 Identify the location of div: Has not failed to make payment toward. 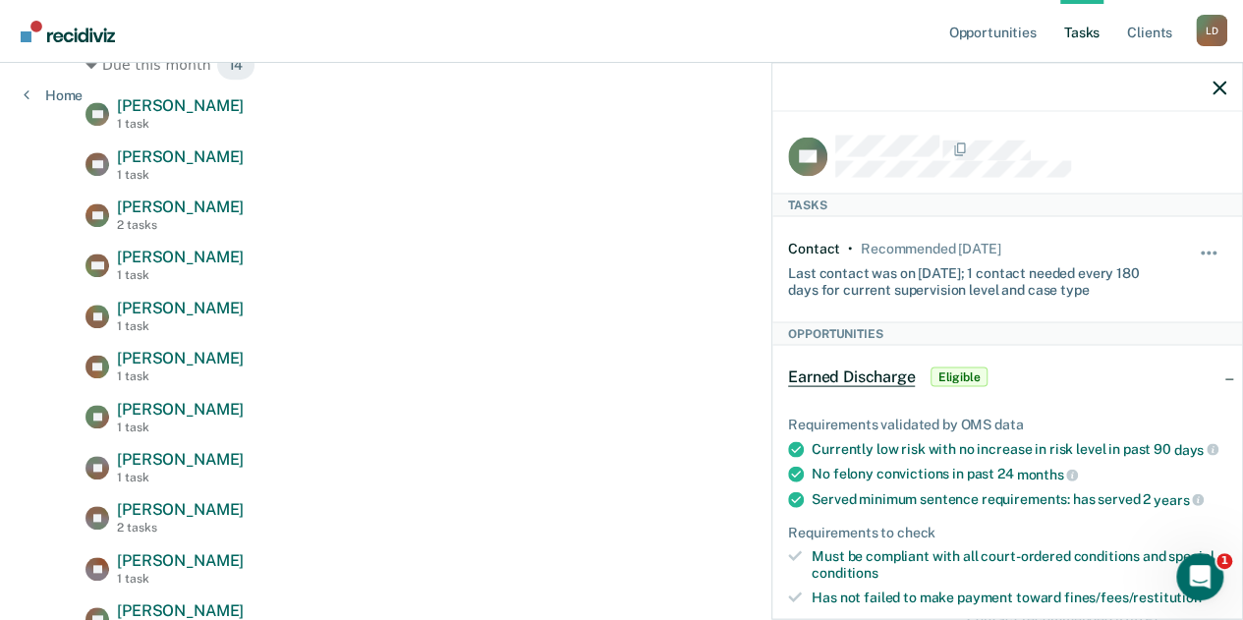
(1019, 598).